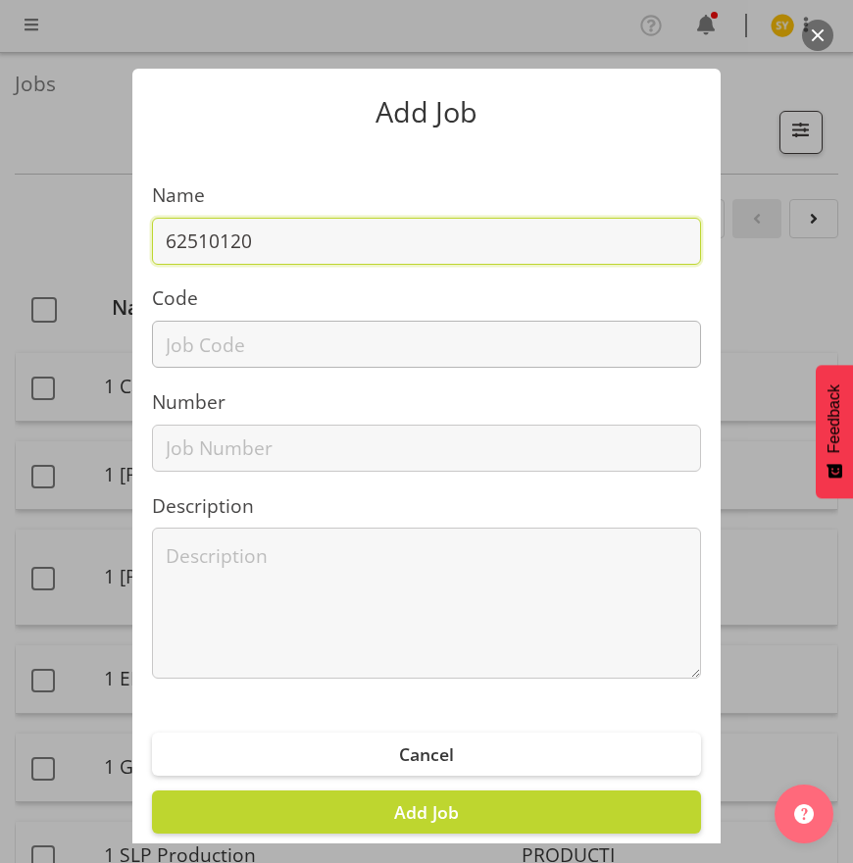 This screenshot has height=863, width=853. Describe the element at coordinates (427, 754) in the screenshot. I see `span: Cancel` at that location.